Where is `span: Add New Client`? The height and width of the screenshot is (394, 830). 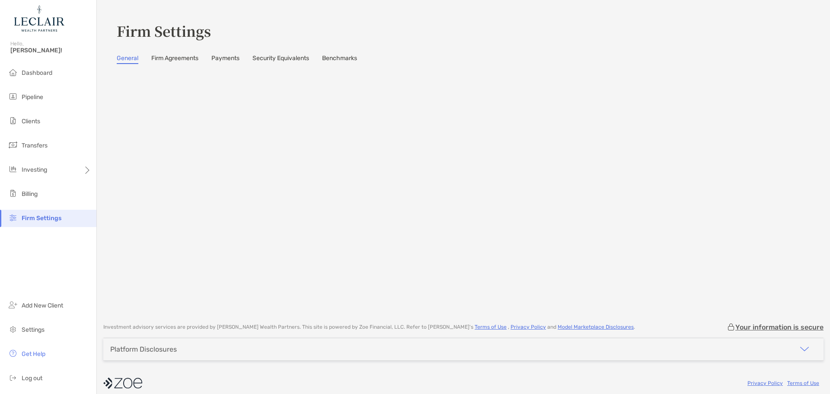
span: Add New Client is located at coordinates (42, 305).